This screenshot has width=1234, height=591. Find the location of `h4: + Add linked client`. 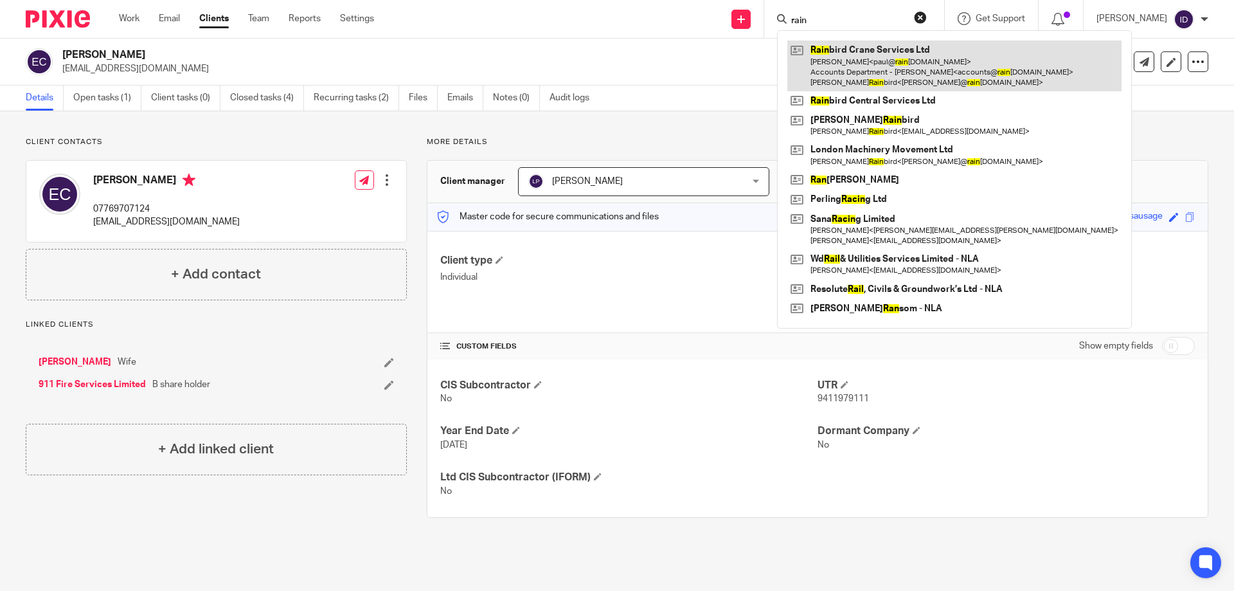

h4: + Add linked client is located at coordinates (216, 449).